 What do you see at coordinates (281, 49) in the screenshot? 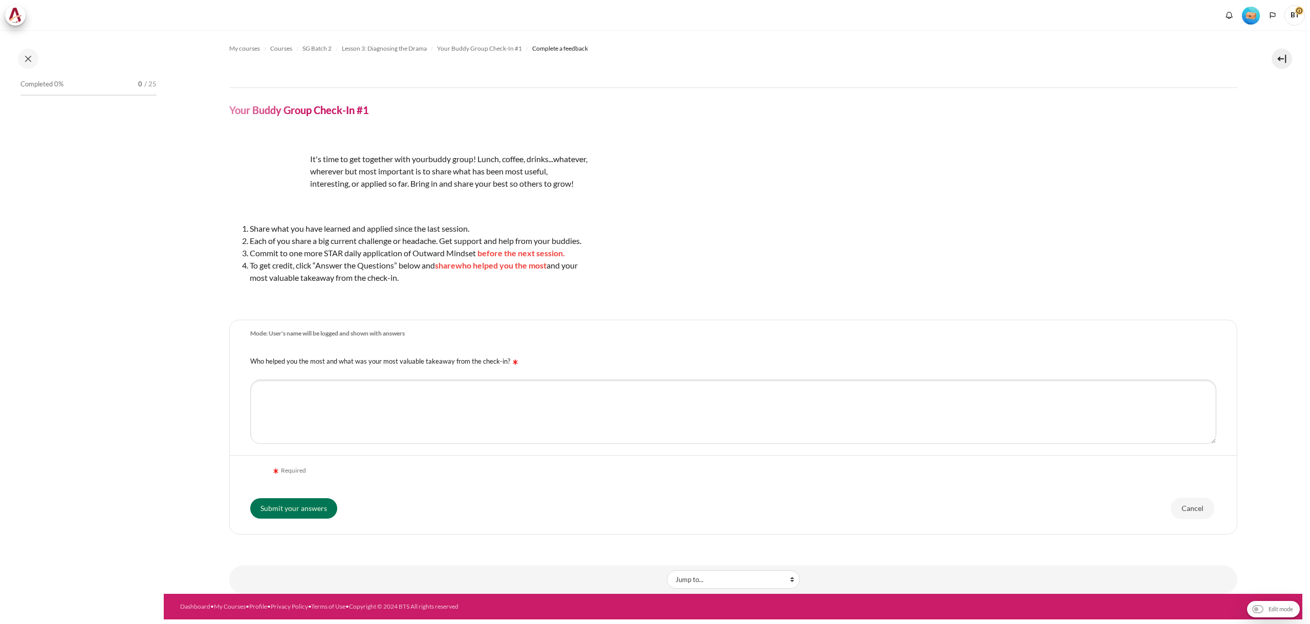
I see `a: Courses` at bounding box center [281, 49].